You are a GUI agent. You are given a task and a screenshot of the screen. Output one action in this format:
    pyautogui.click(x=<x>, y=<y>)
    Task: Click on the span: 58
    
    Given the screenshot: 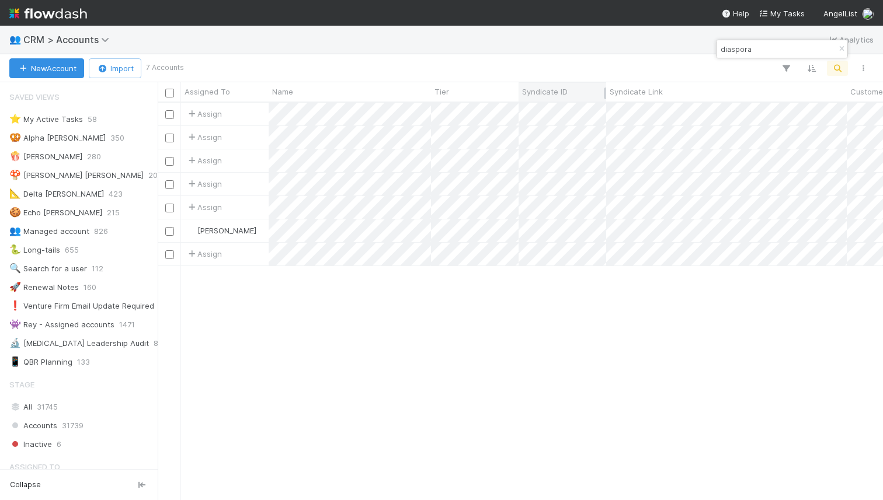 What is the action you would take?
    pyautogui.click(x=92, y=119)
    